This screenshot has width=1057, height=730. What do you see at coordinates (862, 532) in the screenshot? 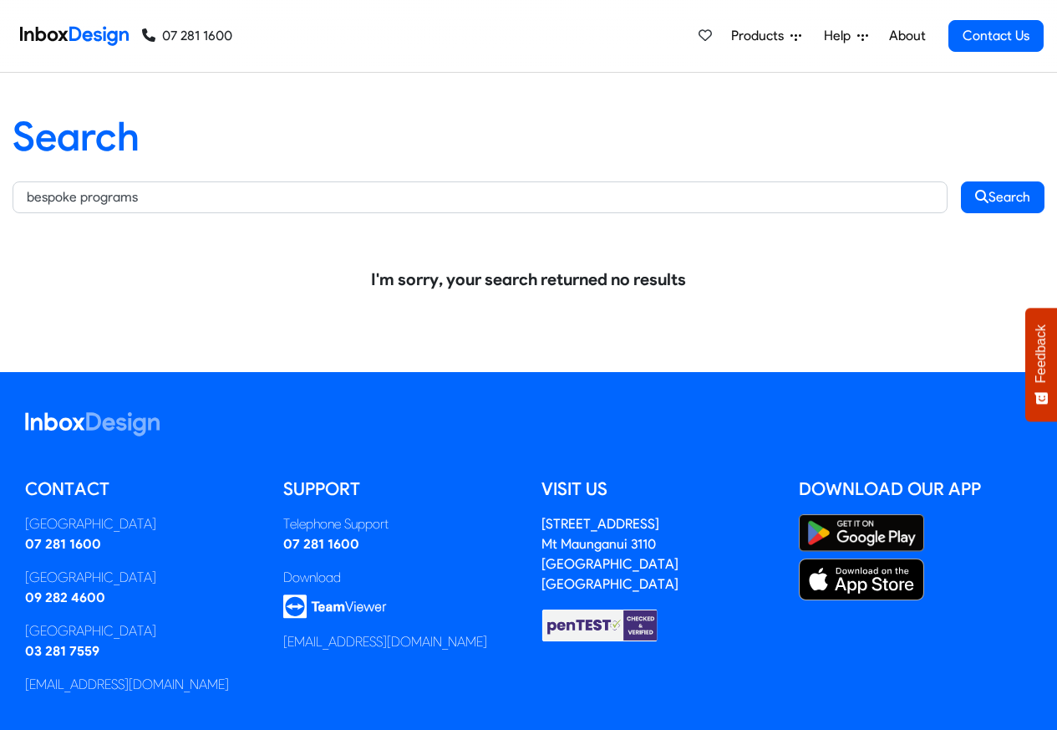
I see `img: Google Play Store` at bounding box center [862, 532].